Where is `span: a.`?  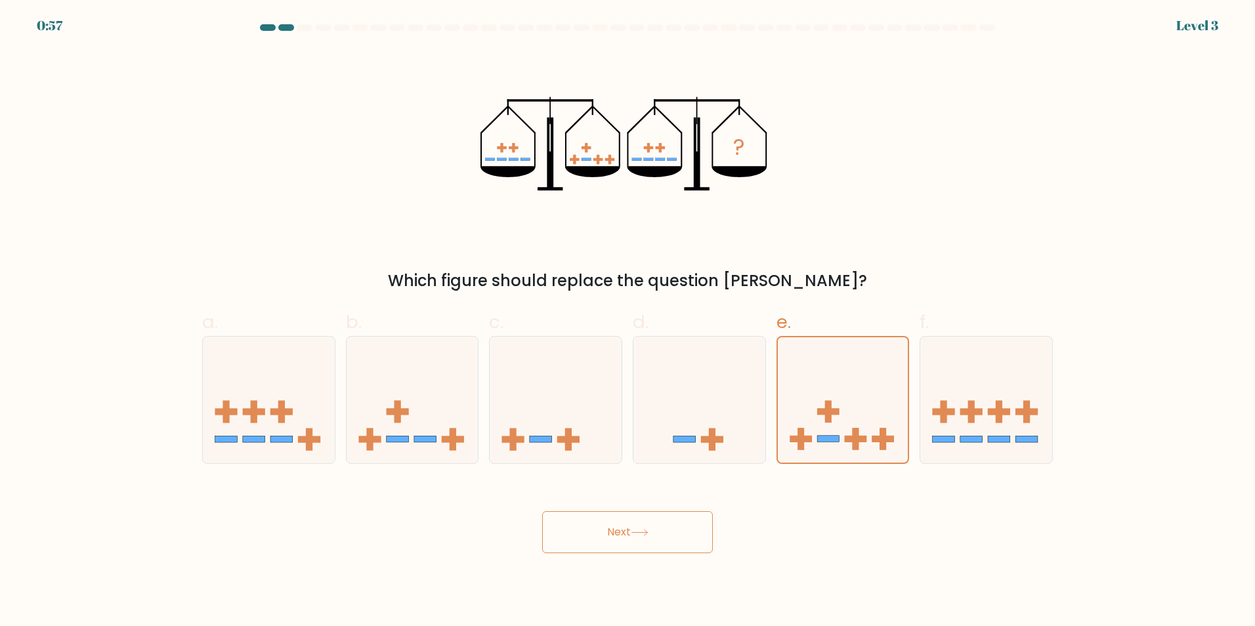
span: a. is located at coordinates (210, 322).